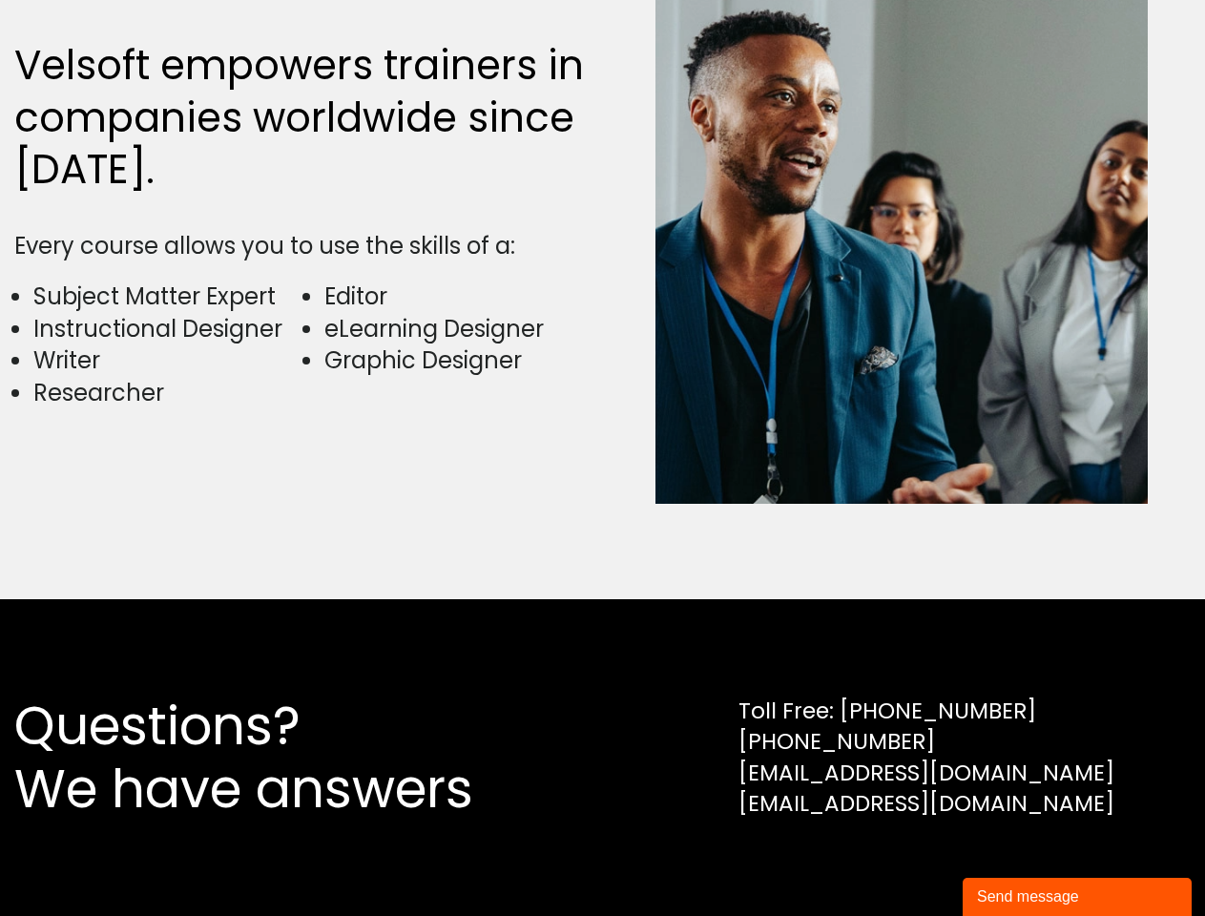 The image size is (1205, 916). Describe the element at coordinates (167, 297) in the screenshot. I see `li: Subject Matter Expert` at that location.